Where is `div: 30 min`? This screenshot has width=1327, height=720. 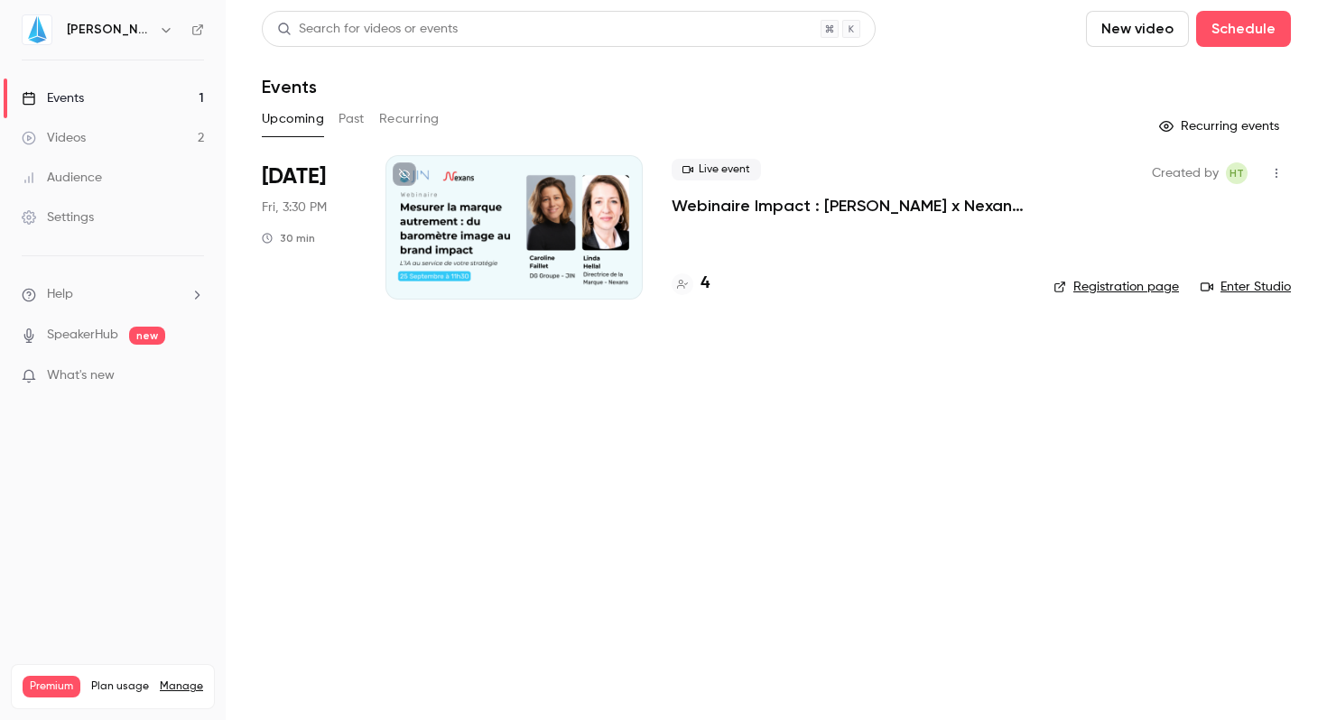
div: 30 min is located at coordinates (288, 238).